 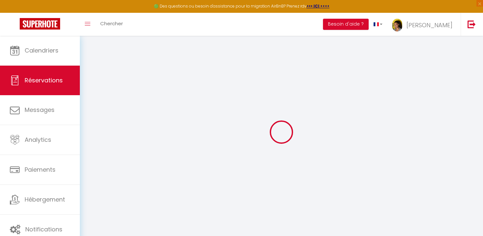 I want to click on button: Besoin d'aide ?, so click(x=345, y=24).